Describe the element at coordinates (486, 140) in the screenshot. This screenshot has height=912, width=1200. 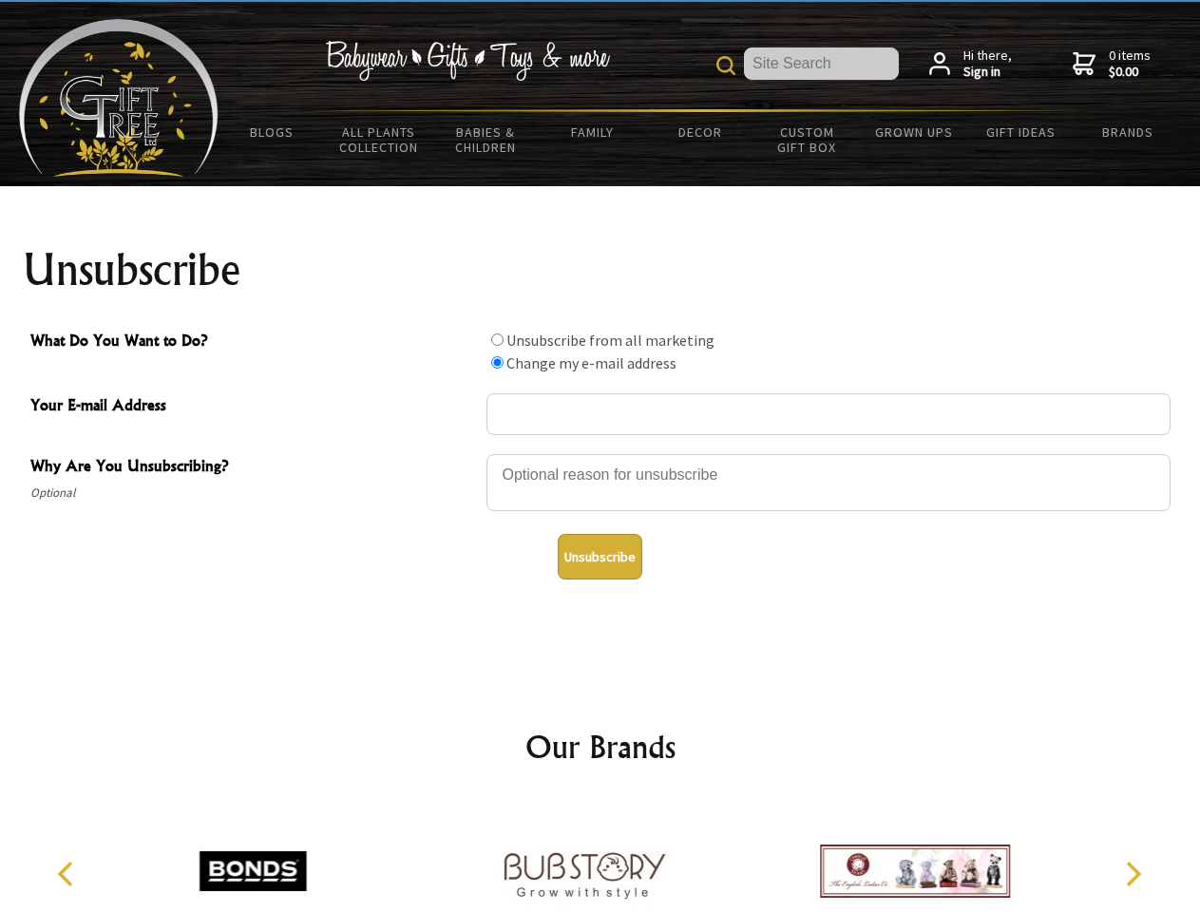
I see `a: Babies & Children` at that location.